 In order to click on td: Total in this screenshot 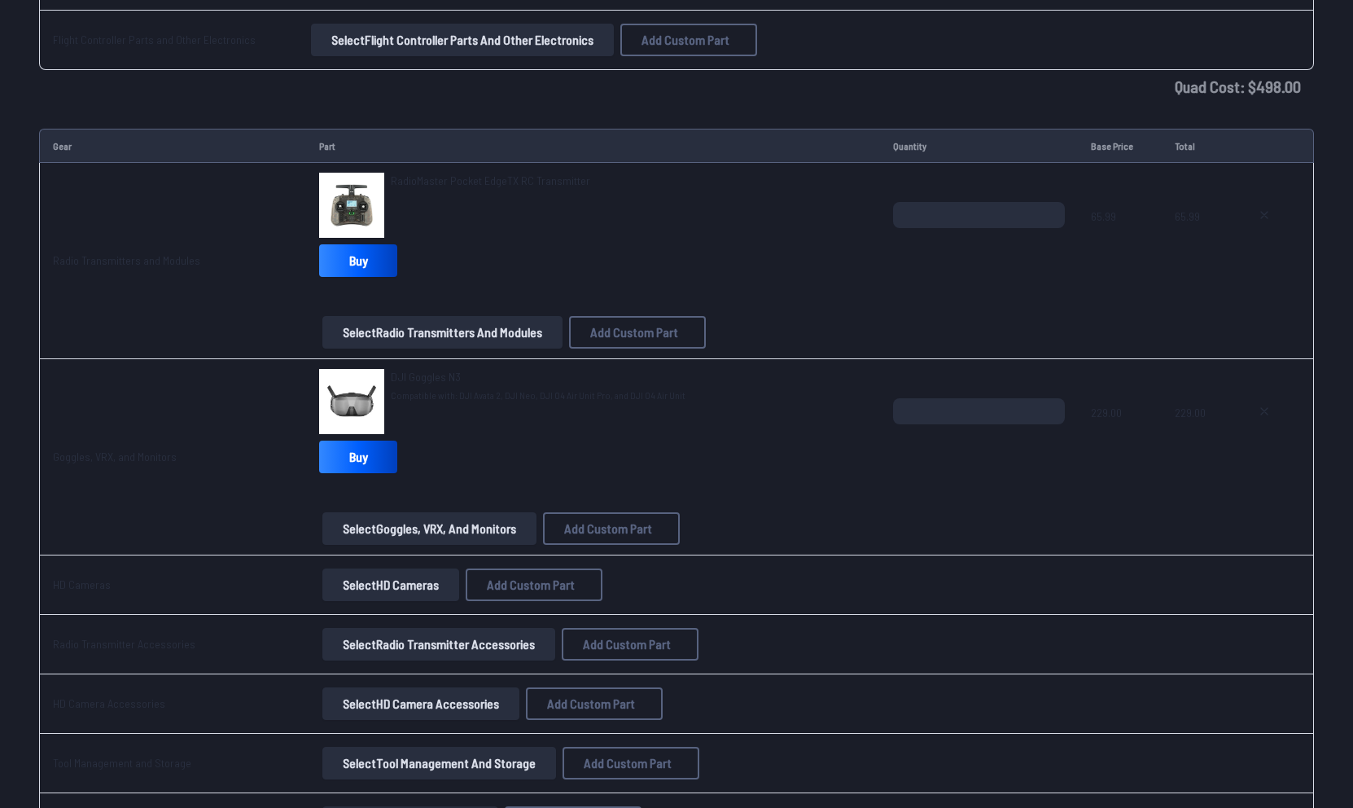, I will do `click(1197, 146)`.